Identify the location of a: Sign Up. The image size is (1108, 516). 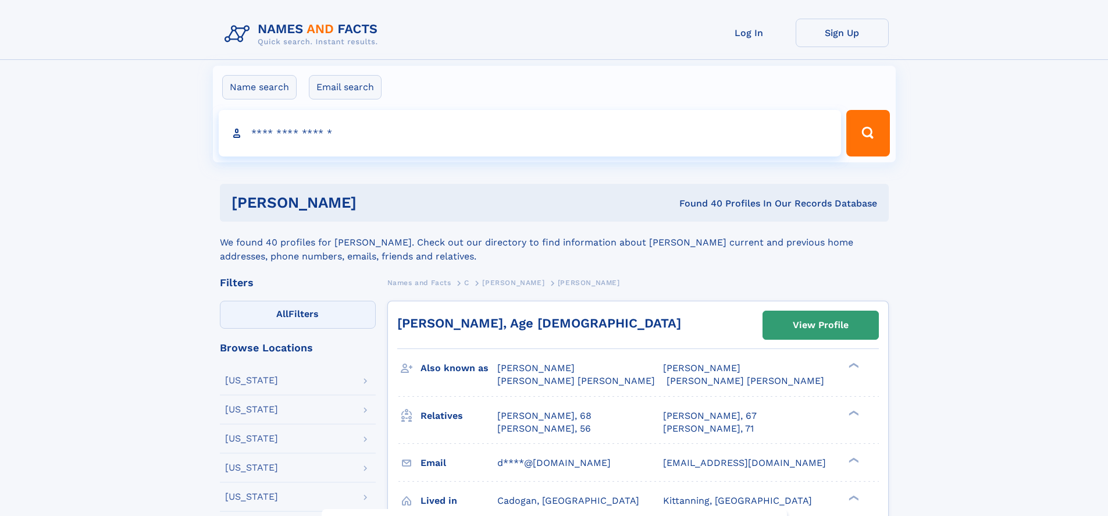
(842, 33).